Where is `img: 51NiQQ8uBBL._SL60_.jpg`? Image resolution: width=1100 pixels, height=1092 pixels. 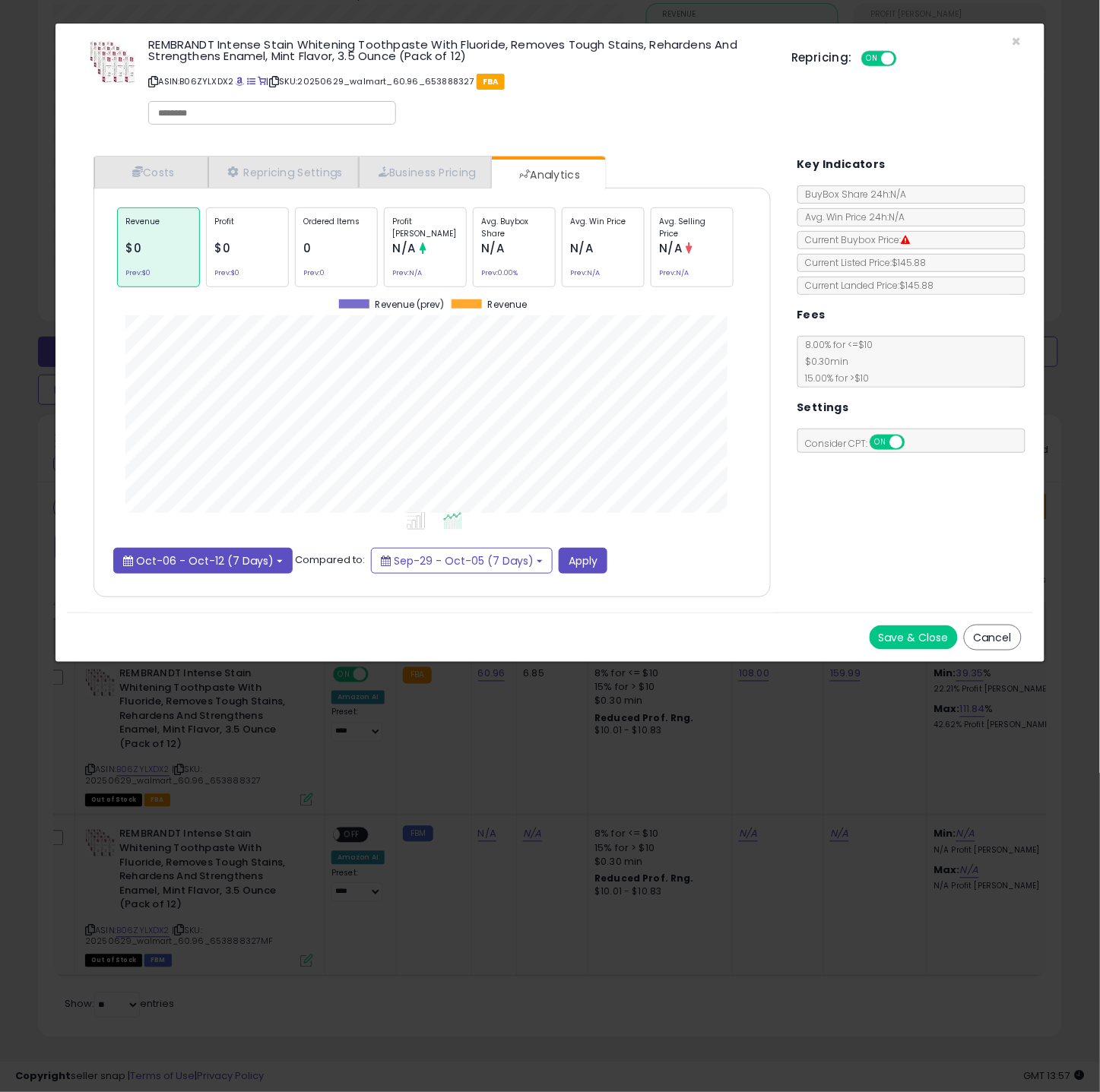
img: 51NiQQ8uBBL._SL60_.jpg is located at coordinates (113, 62).